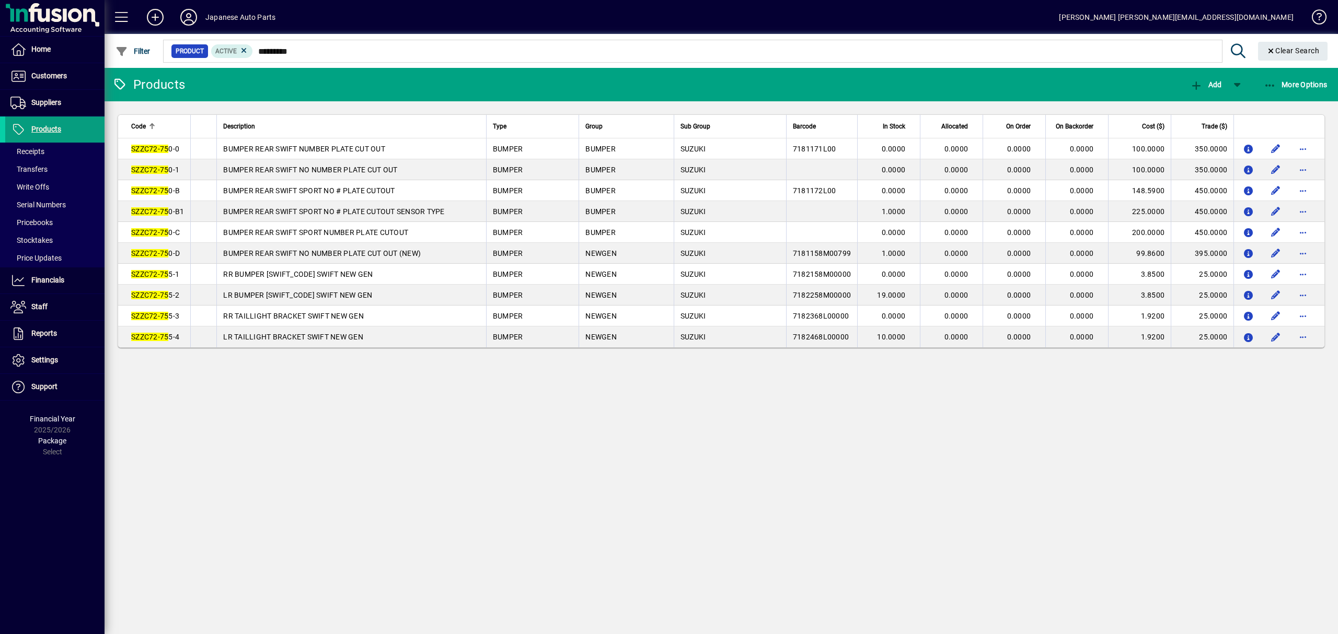 The height and width of the screenshot is (634, 1338). I want to click on a: Suppliers, so click(55, 103).